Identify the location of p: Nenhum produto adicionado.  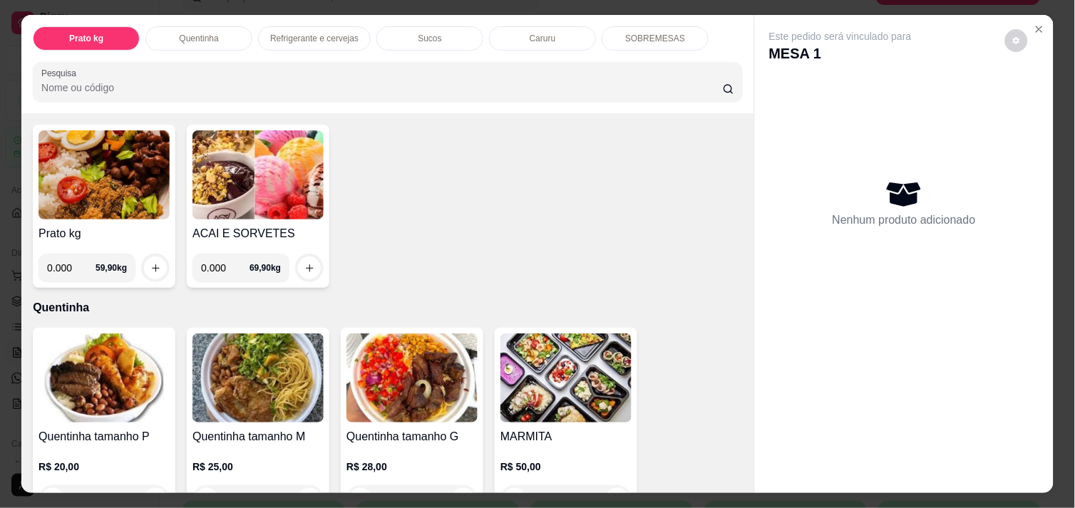
(904, 220).